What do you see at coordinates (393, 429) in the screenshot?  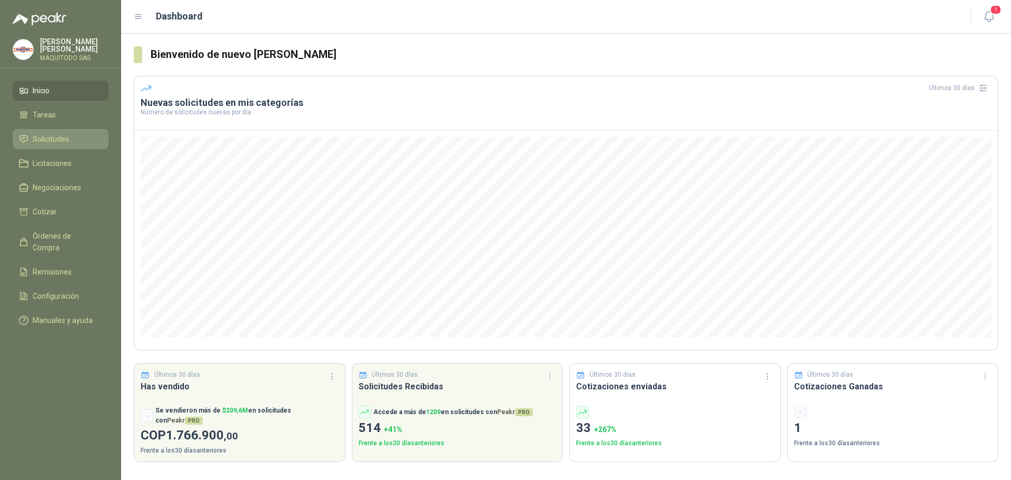 I see `span: + 41 %` at bounding box center [393, 429].